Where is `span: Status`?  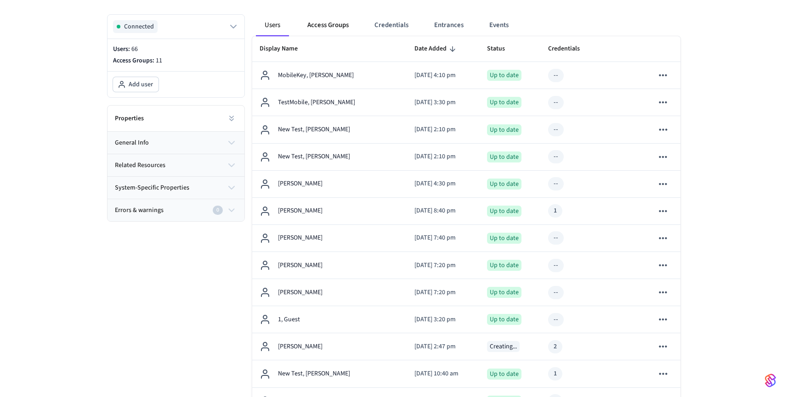
span: Status is located at coordinates (502, 49).